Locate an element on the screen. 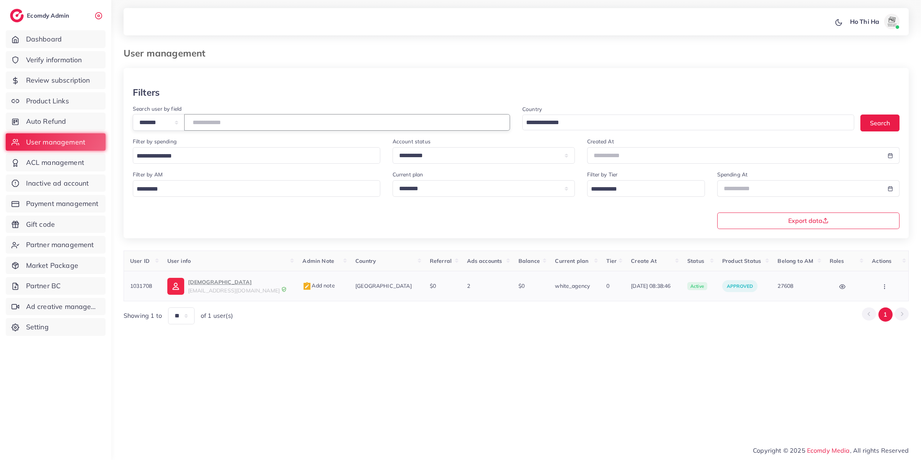 This screenshot has width=921, height=460. img: 9CAL8B2pu8EFxCJHYAAAAldEVYdGRhdGU6Y3JlYXRlADIwMjItMTItMDlUMDQ6NTg6MzkrMDA6MDBXSlgLAAAAJXRFWHRkYXR... is located at coordinates (284, 289).